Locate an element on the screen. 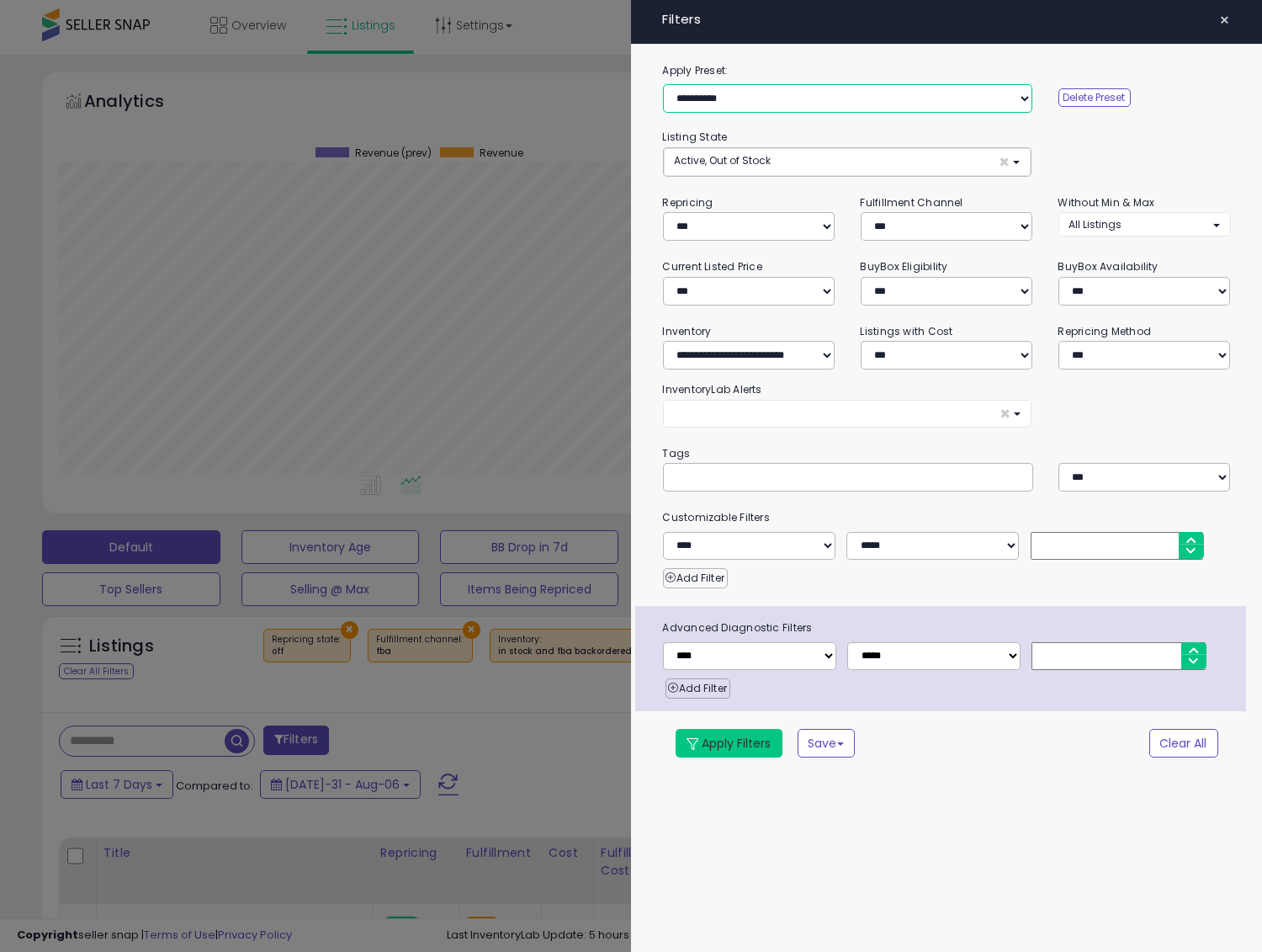 This screenshot has height=952, width=1262. small: Repricing is located at coordinates (688, 202).